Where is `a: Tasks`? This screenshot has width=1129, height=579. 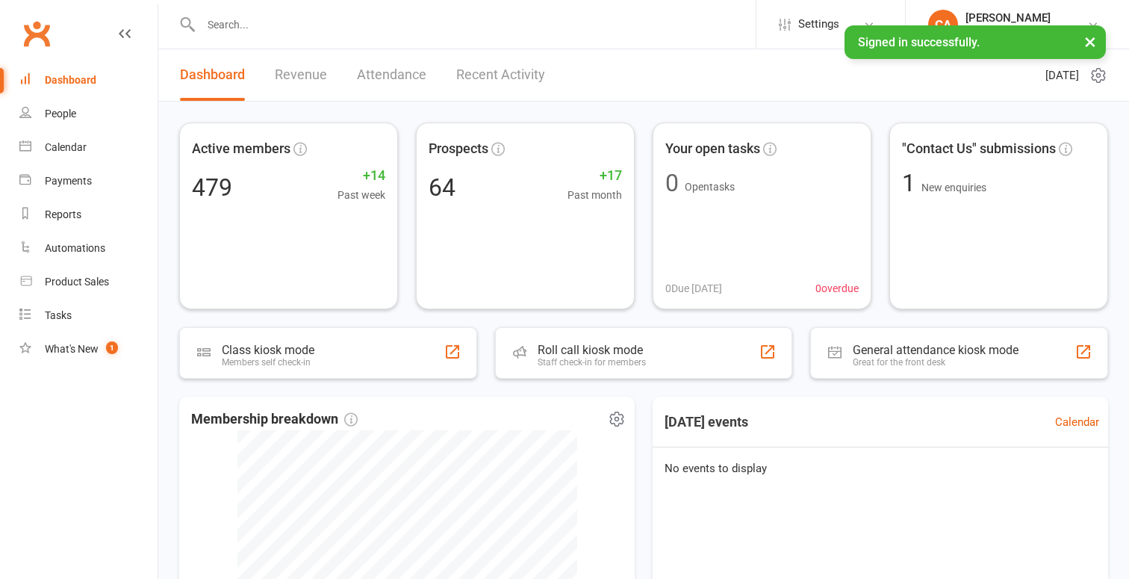
a: Tasks is located at coordinates (88, 315).